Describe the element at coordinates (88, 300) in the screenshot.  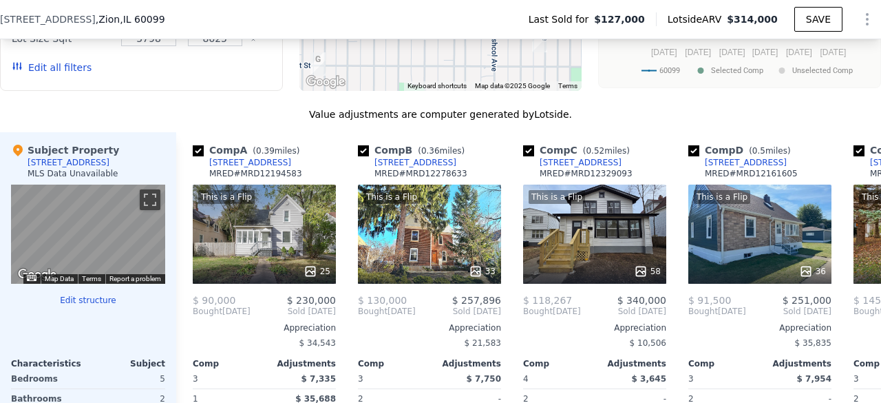
I see `button: Edit structure` at that location.